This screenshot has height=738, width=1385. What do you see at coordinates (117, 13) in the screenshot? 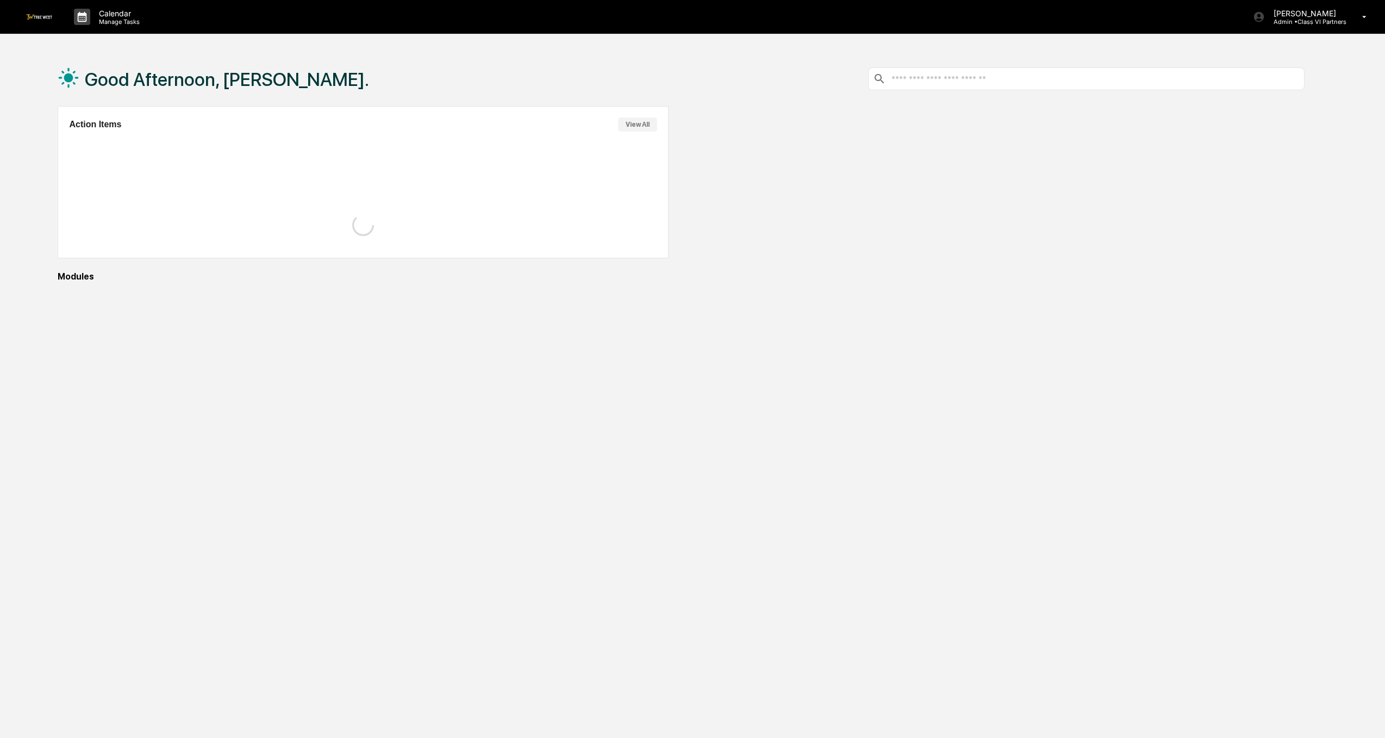
I see `p: Calendar` at bounding box center [117, 13].